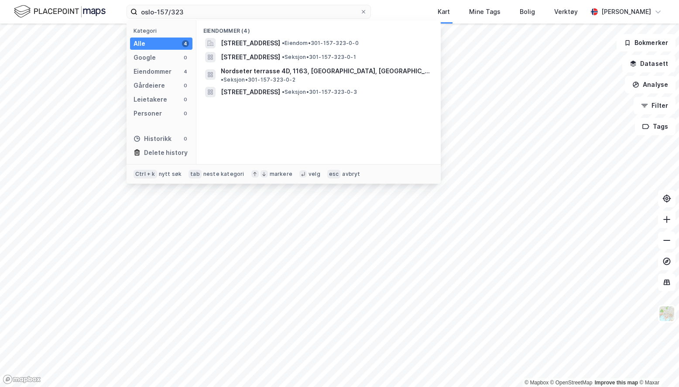 The width and height of the screenshot is (679, 387). Describe the element at coordinates (139, 44) in the screenshot. I see `div: Alle` at that location.